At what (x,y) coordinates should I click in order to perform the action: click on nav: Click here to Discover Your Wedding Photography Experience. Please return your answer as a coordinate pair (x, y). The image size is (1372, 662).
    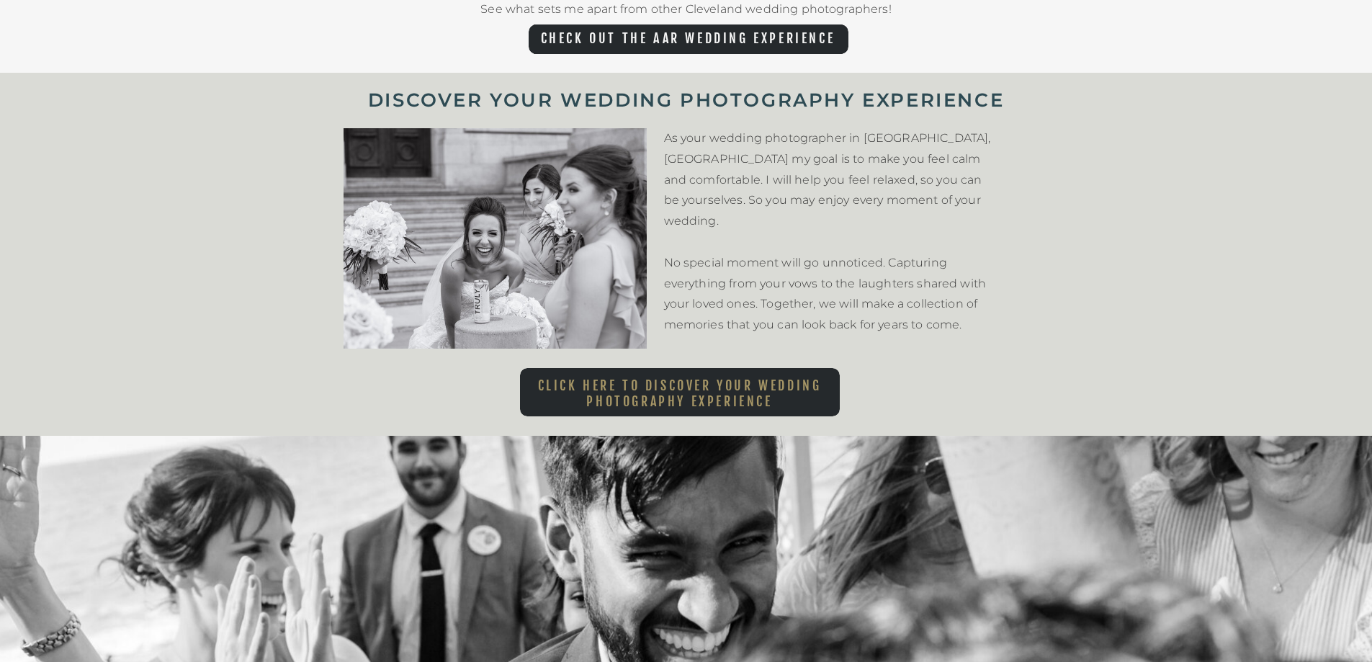
    Looking at the image, I should click on (680, 390).